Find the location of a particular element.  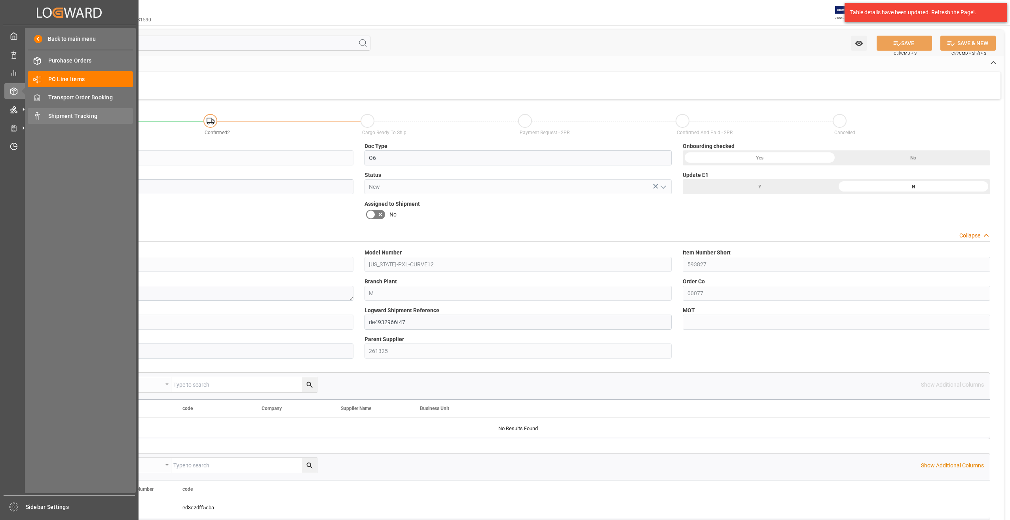

a: PO Line Items is located at coordinates (80, 79).